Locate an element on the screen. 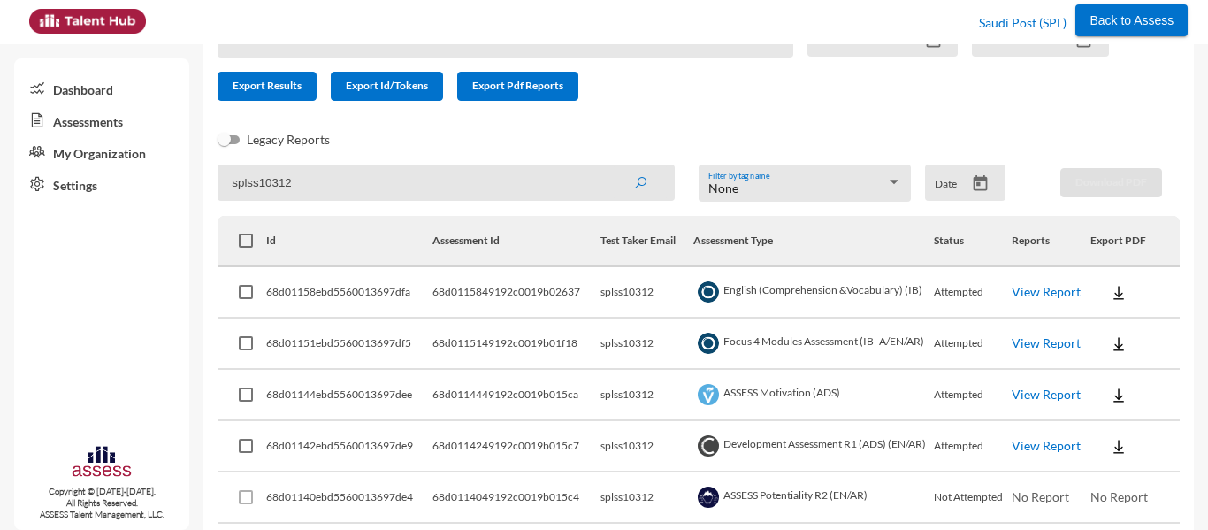 The image size is (1208, 530). td: 68d01158ebd5560013697dfa is located at coordinates (349, 293).